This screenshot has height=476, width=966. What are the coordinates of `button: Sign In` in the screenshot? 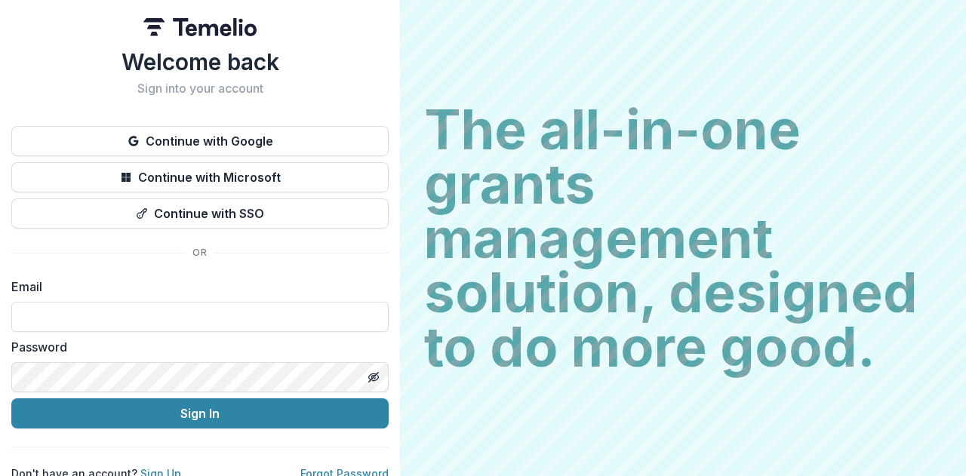 It's located at (200, 414).